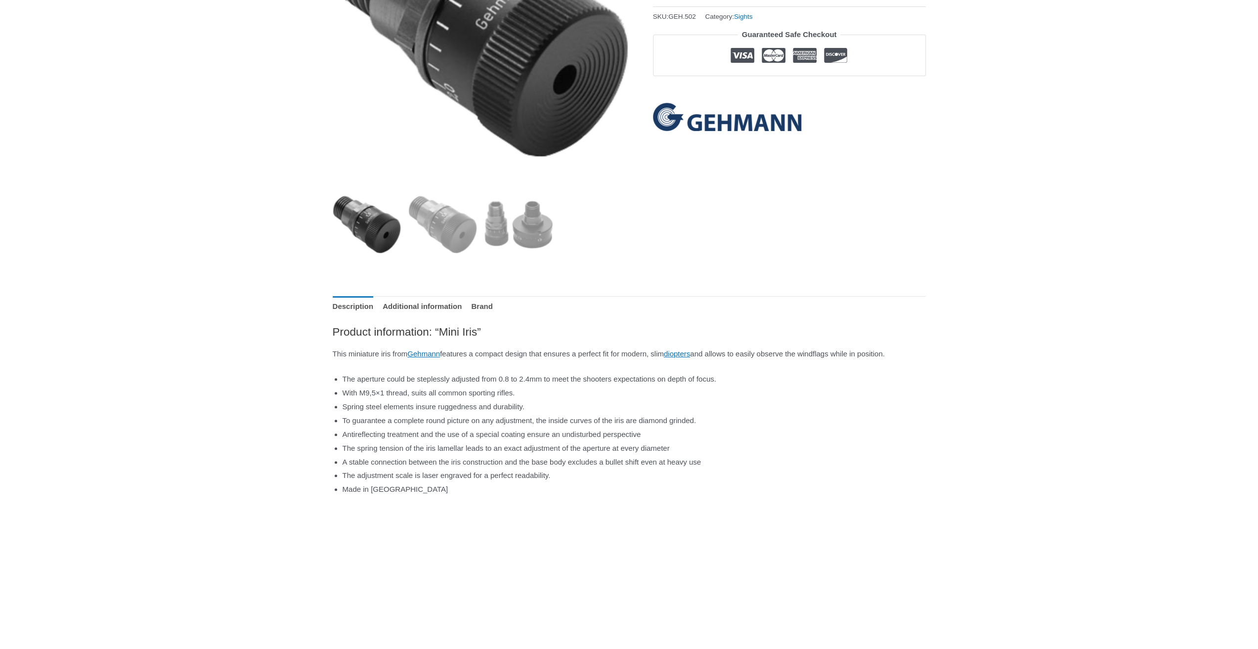  I want to click on li: The spring tension of the iris lamellar leads to an exact adjustment of the aperture at every dia..., so click(634, 449).